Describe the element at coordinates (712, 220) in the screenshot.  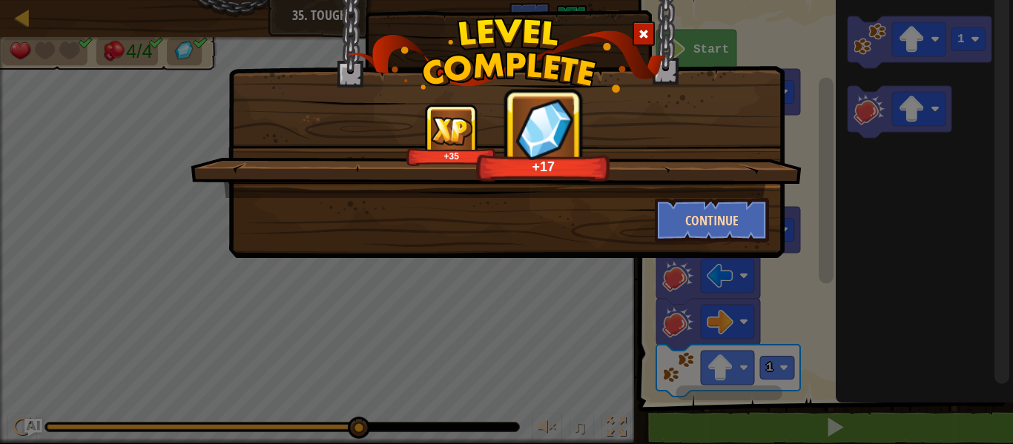
I see `button: Continue` at that location.